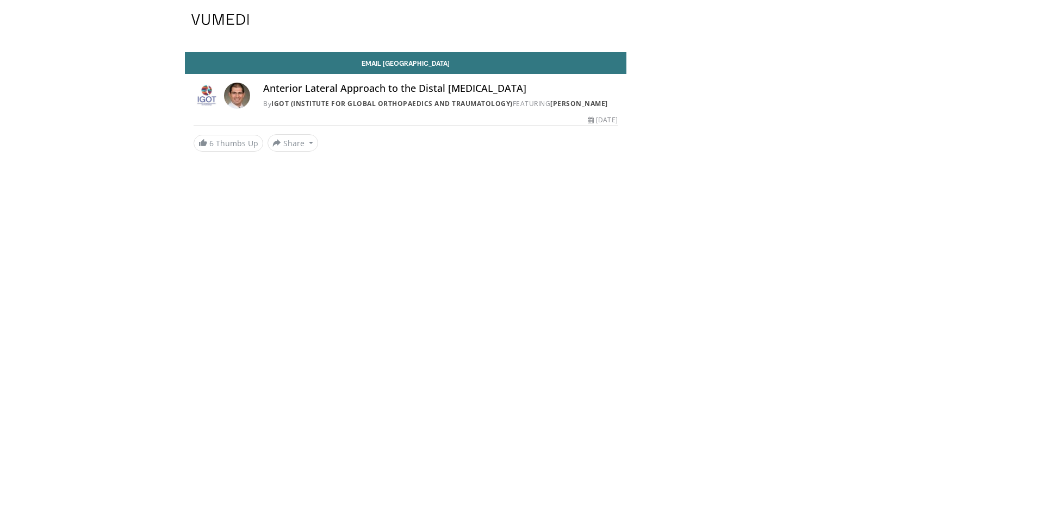 The width and height of the screenshot is (1044, 518). I want to click on a: IGOT (Institute for Global Orthopaedics and Traumatology), so click(392, 103).